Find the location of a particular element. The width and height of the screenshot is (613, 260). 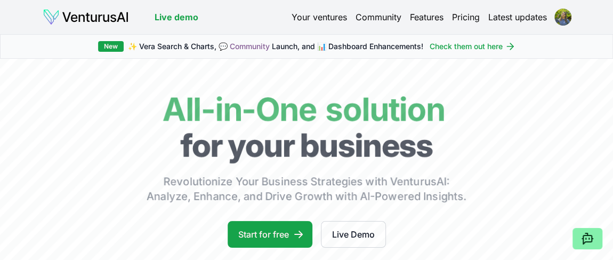

a: Start for free is located at coordinates (270, 234).